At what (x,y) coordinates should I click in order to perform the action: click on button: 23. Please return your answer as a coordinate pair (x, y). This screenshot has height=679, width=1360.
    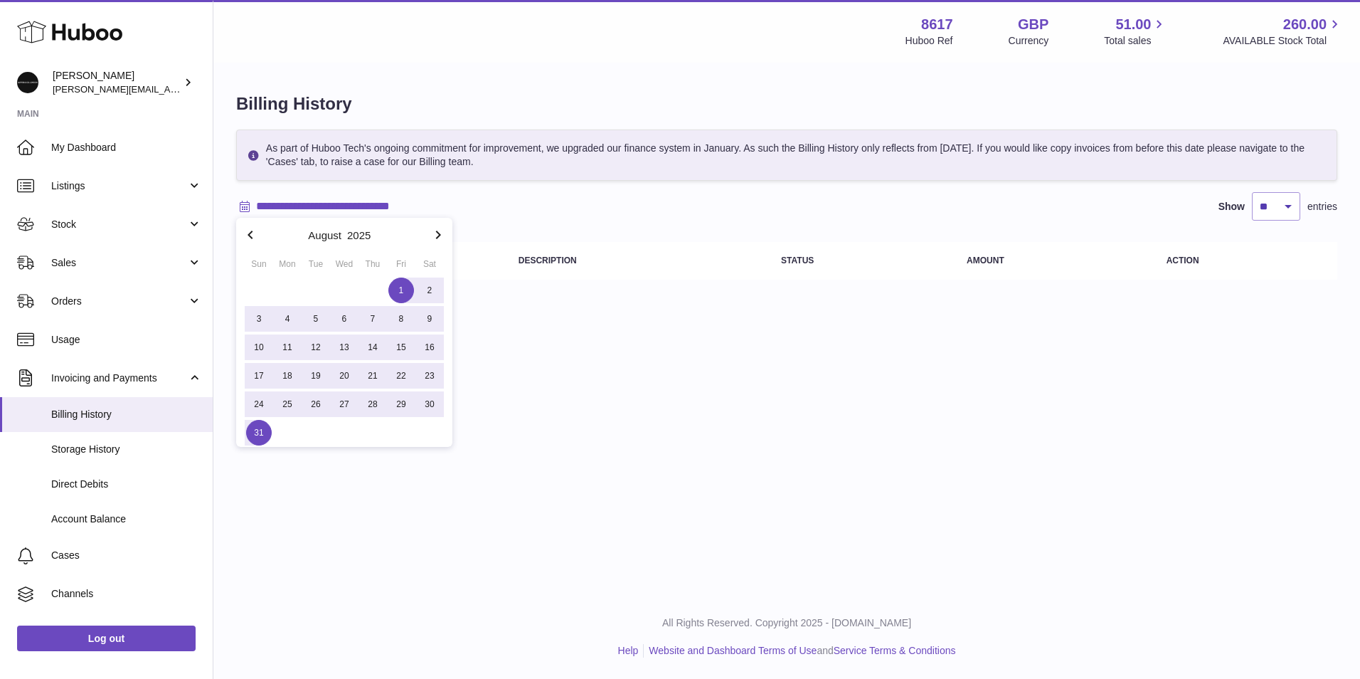
    Looking at the image, I should click on (430, 376).